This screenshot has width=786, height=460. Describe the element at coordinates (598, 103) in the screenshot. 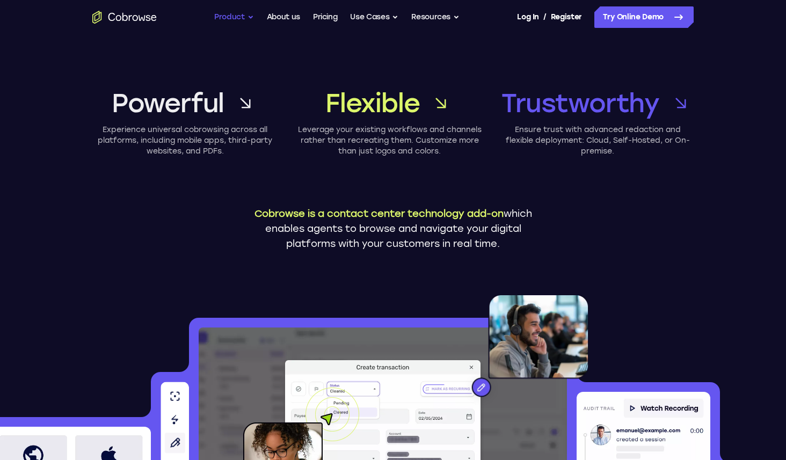

I see `a: Trustworthy` at that location.